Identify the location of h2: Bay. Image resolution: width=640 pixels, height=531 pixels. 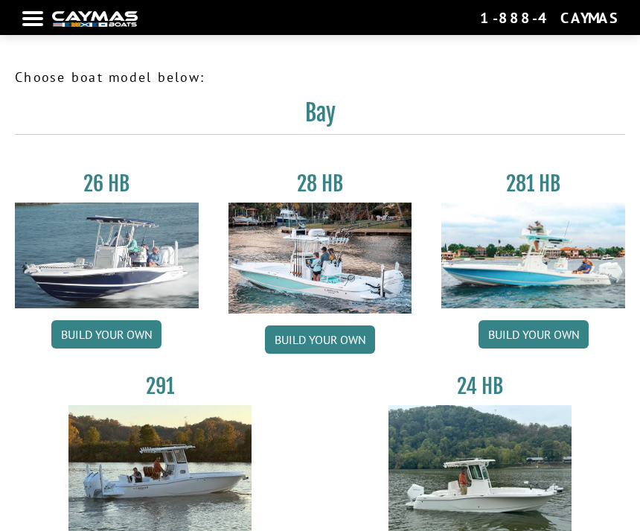
(320, 117).